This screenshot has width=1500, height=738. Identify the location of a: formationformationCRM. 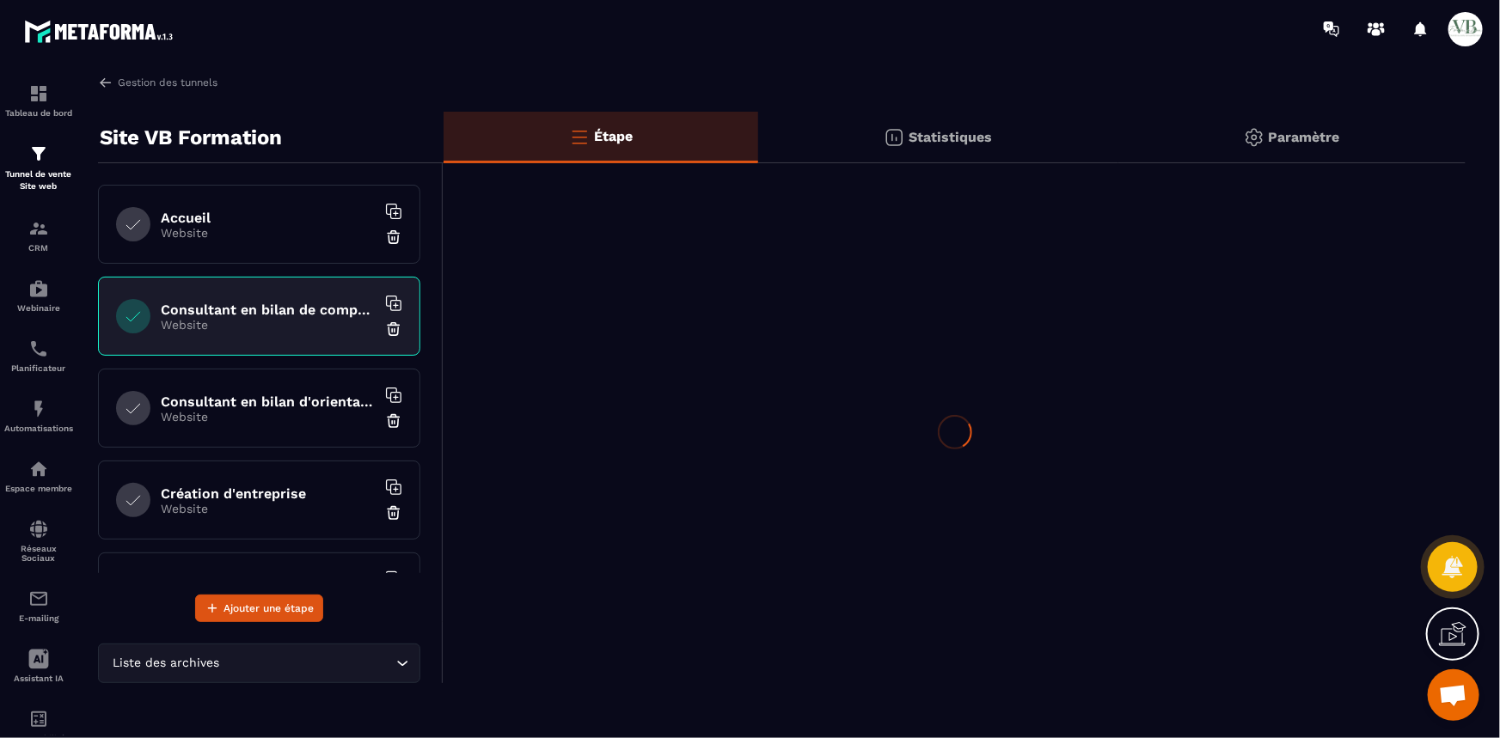
(39, 236).